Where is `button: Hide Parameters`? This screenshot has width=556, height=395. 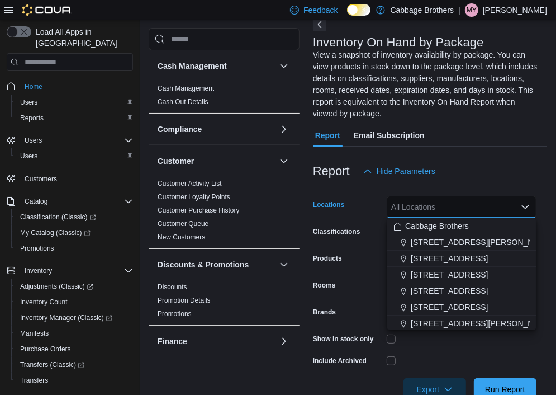
button: Hide Parameters is located at coordinates (399, 171).